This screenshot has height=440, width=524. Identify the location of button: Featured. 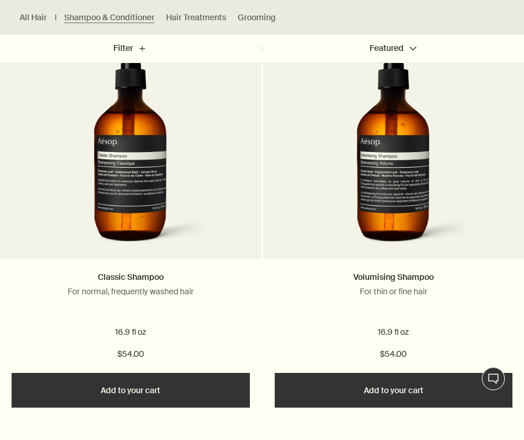
(393, 49).